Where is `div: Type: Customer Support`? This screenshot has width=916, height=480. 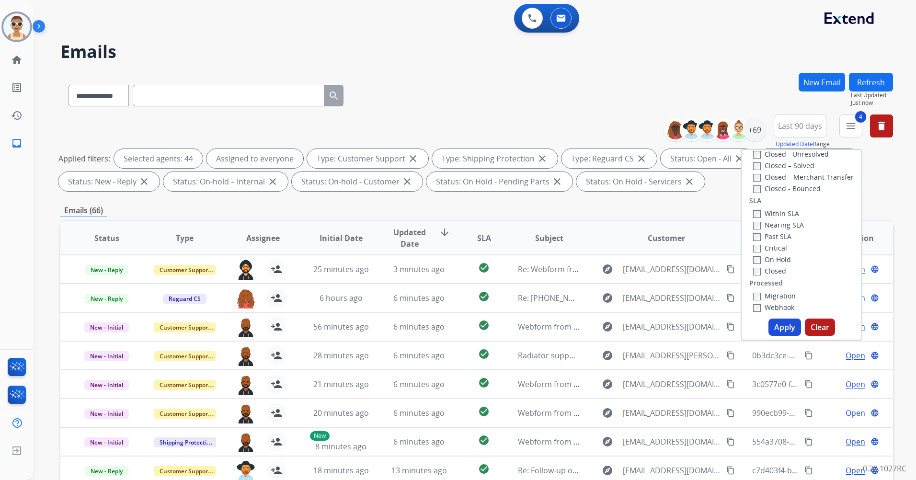 div: Type: Customer Support is located at coordinates (368, 159).